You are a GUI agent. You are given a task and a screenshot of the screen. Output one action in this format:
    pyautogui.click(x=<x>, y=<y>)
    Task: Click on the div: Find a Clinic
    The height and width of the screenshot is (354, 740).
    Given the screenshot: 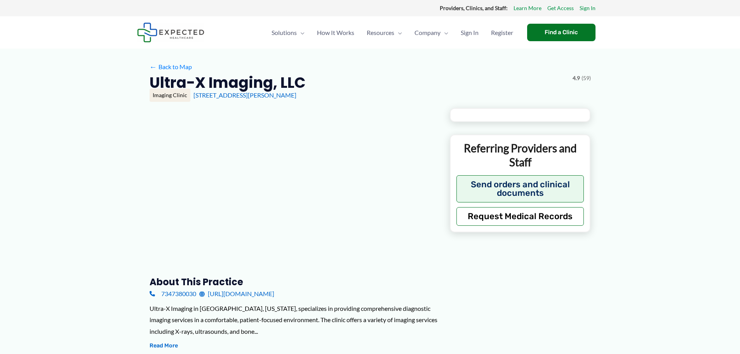 What is the action you would take?
    pyautogui.click(x=561, y=32)
    